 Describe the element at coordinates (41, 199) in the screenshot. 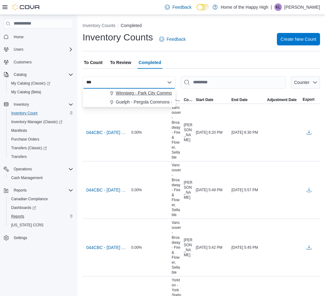

I see `span: Canadian Compliance` at that location.